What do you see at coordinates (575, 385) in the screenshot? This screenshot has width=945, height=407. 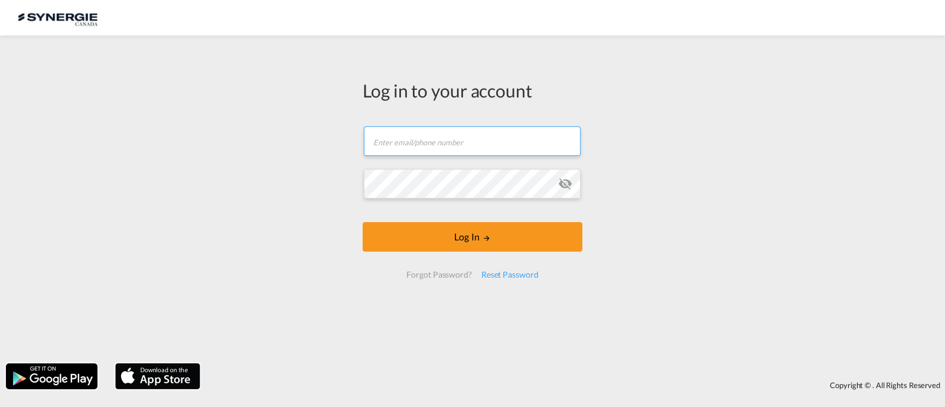 I see `div: Copyright © . All Rights Reserved` at bounding box center [575, 385].